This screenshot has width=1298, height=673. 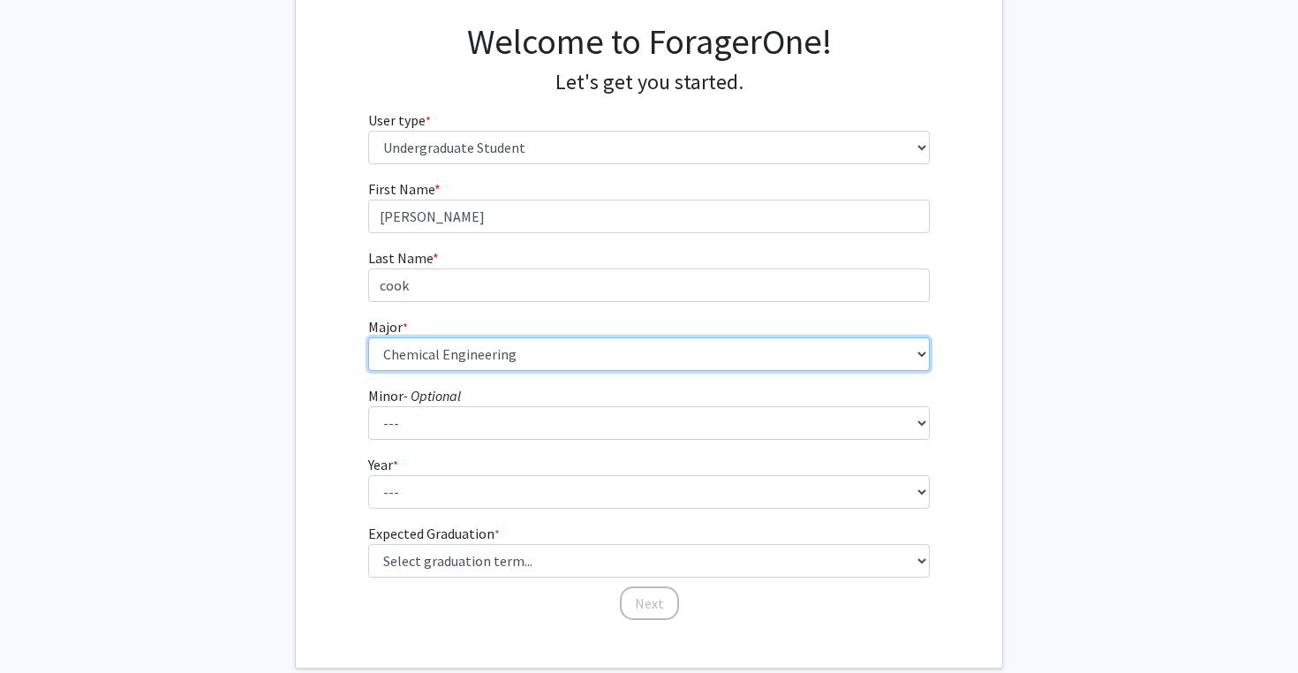 What do you see at coordinates (434, 533) in the screenshot?
I see `label: Expected Graduation` at bounding box center [434, 533].